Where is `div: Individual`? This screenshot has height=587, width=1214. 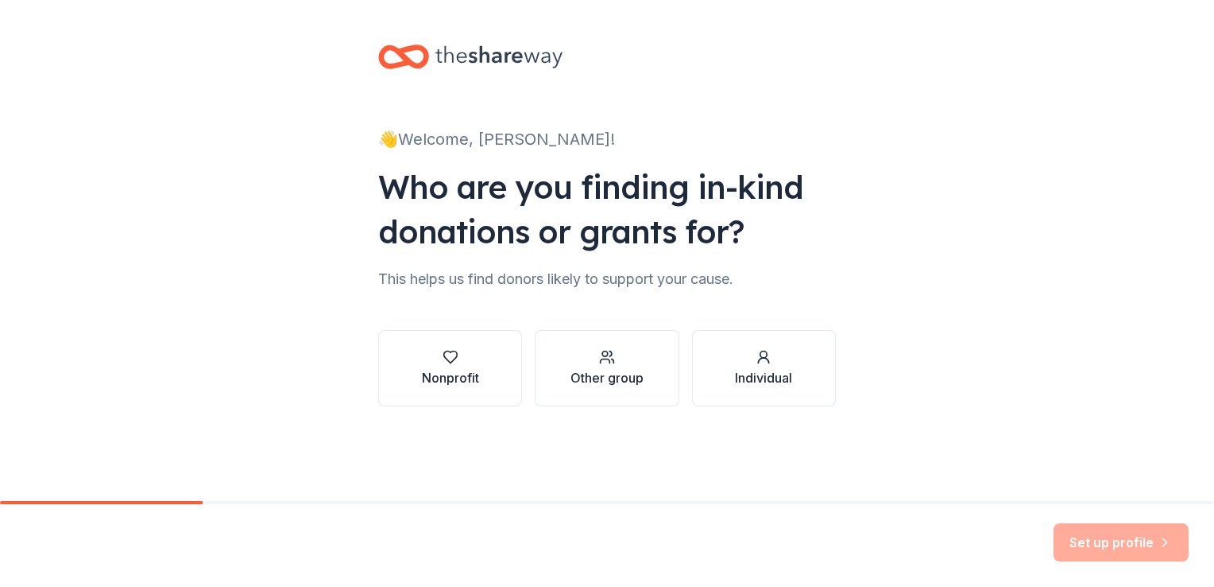 div: Individual is located at coordinates (764, 378).